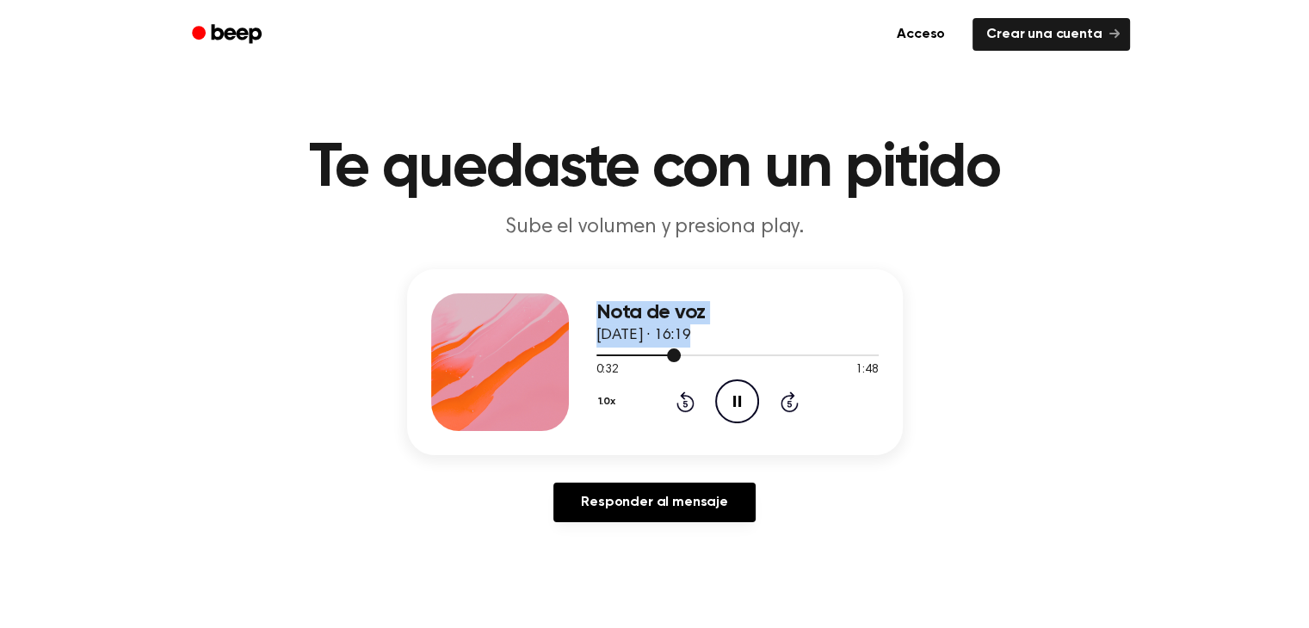 The image size is (1309, 628). What do you see at coordinates (921, 34) in the screenshot?
I see `a: Acceso` at bounding box center [921, 34].